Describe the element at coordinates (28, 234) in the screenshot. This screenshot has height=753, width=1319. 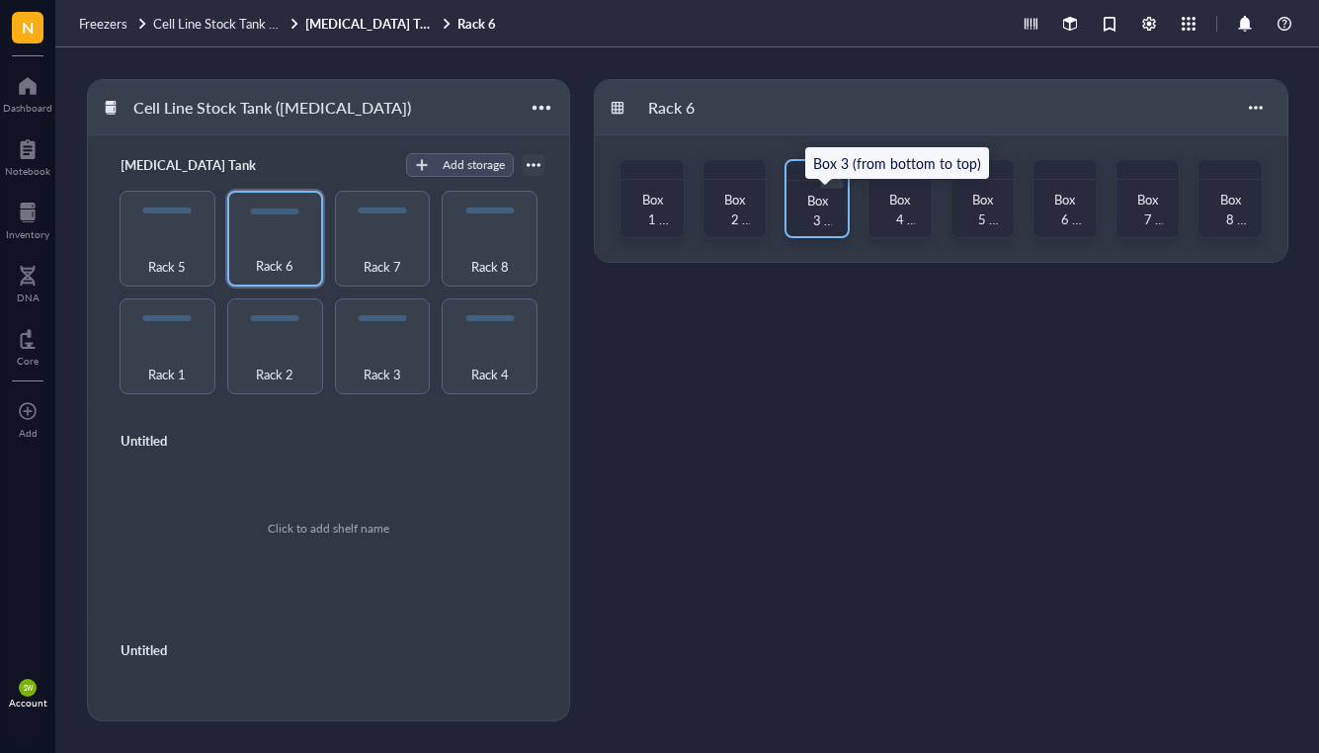
I see `div: Inventory` at that location.